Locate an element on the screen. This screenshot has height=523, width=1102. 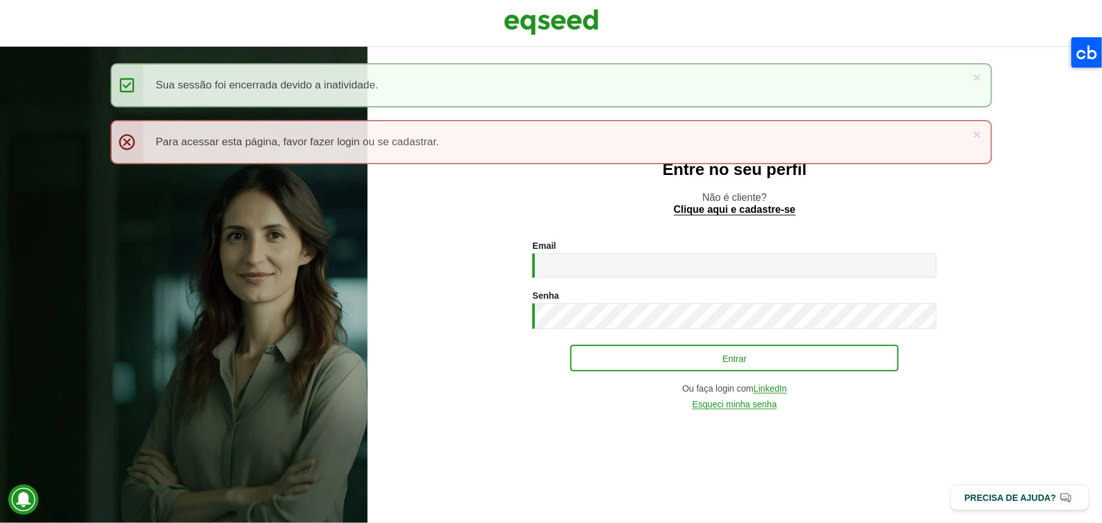
button: Entrar is located at coordinates (734, 358).